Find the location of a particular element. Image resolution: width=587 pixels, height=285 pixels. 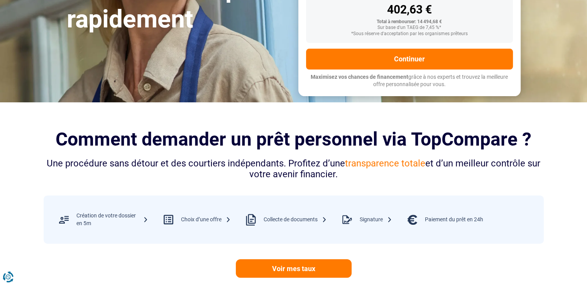

div: 402,63 € is located at coordinates (409, 10).